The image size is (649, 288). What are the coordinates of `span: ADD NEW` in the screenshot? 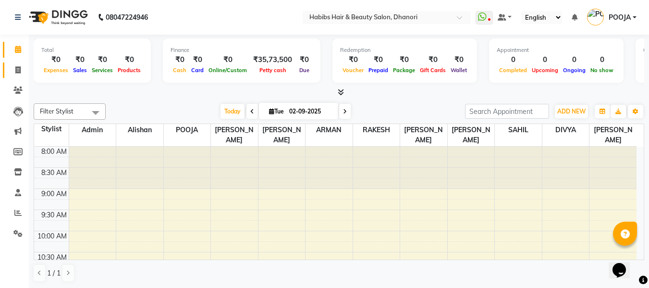 It's located at (571, 111).